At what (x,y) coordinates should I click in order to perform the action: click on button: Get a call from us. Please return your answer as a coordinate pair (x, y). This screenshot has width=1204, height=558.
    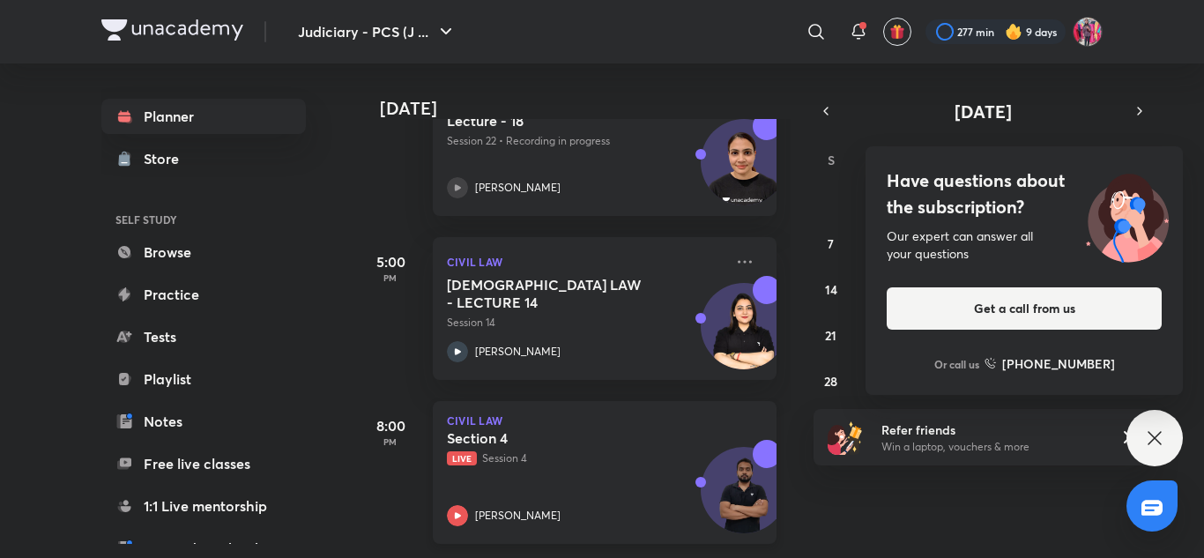
    Looking at the image, I should click on (1024, 308).